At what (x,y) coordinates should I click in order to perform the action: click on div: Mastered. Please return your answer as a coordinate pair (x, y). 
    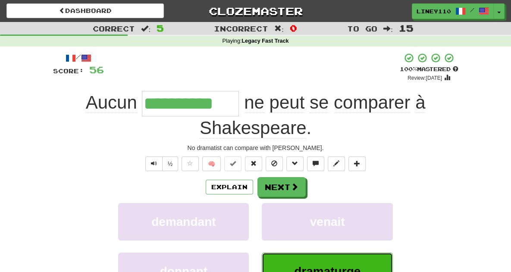
    Looking at the image, I should click on (429, 69).